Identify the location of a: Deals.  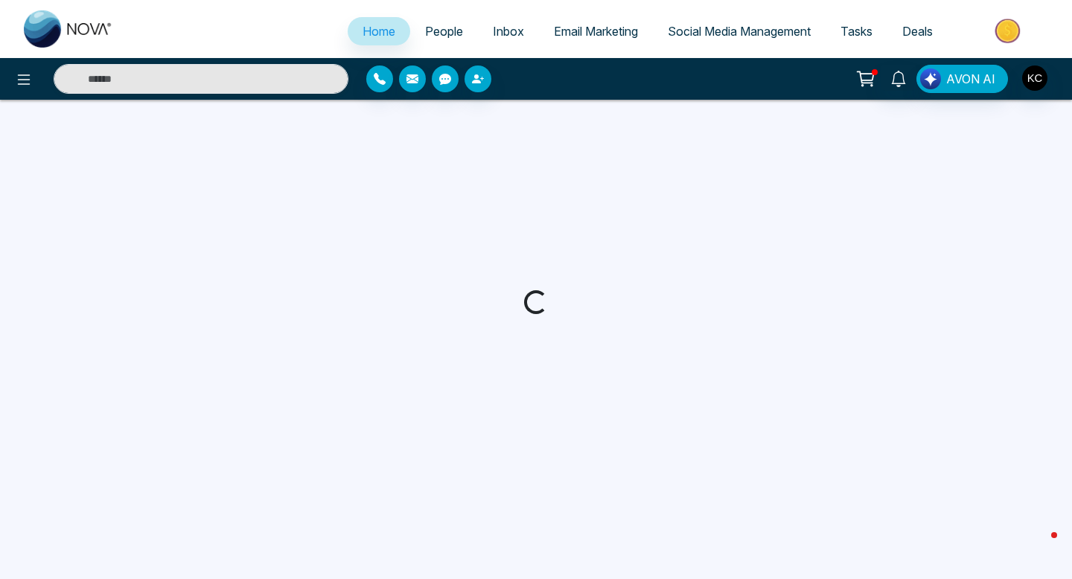
(917, 31).